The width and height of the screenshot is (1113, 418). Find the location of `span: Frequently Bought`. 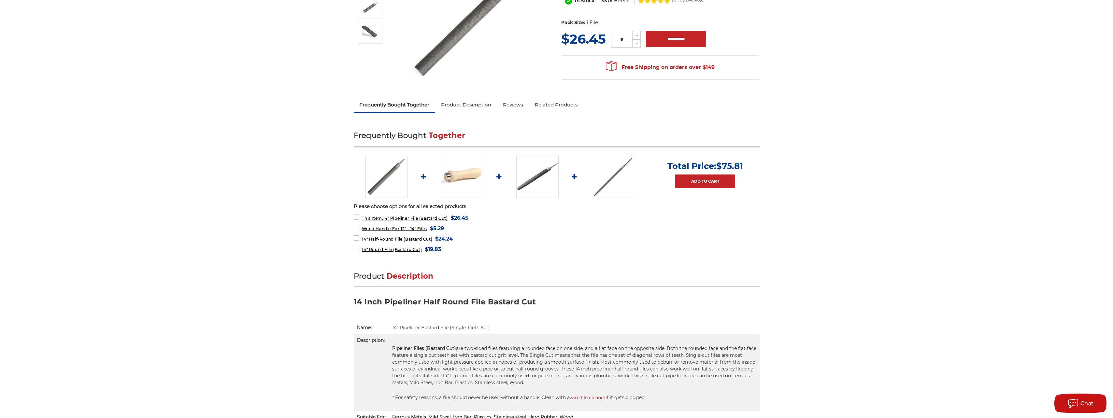

span: Frequently Bought is located at coordinates (390, 136).